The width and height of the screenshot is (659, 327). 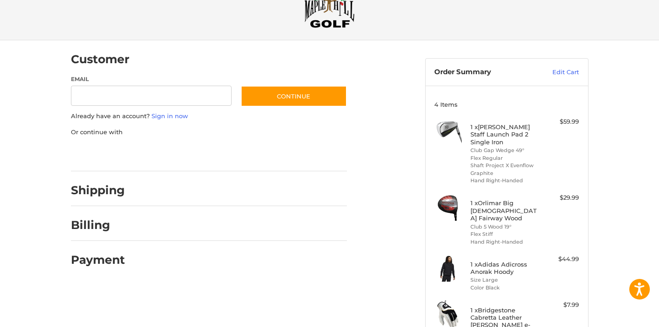 I want to click on h2: Shipping, so click(x=98, y=190).